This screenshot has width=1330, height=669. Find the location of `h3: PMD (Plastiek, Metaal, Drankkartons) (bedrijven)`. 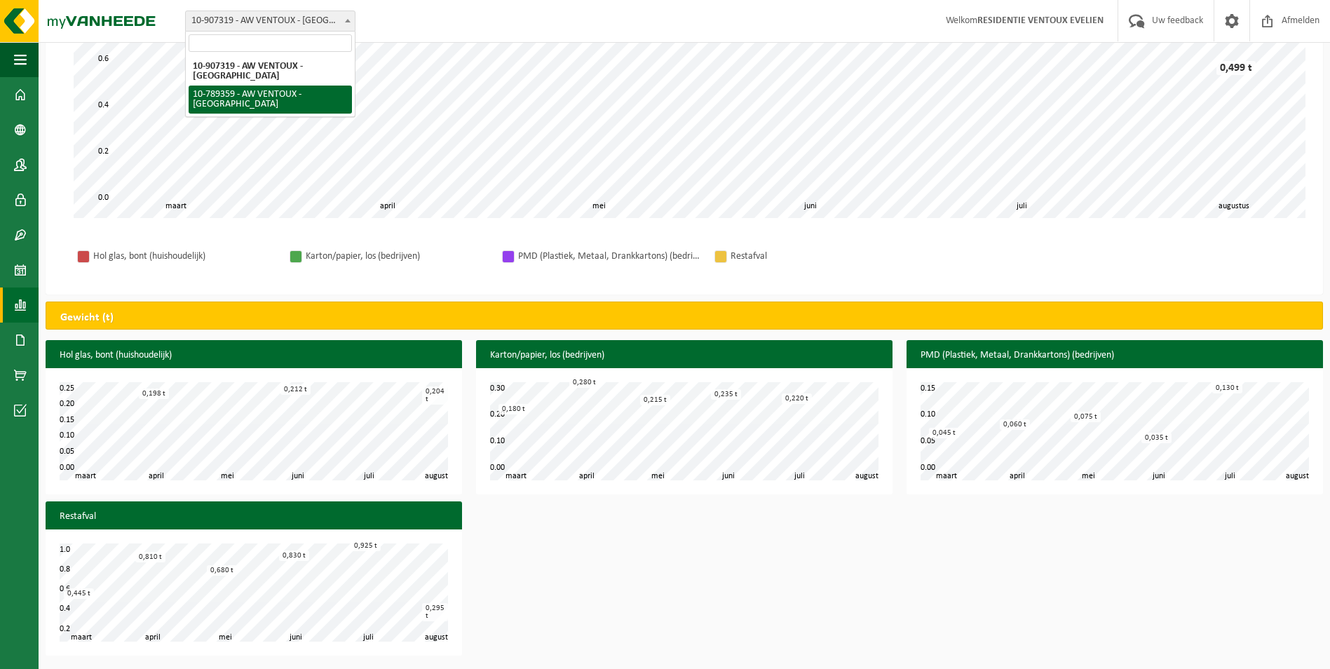

h3: PMD (Plastiek, Metaal, Drankkartons) (bedrijven) is located at coordinates (1115, 355).